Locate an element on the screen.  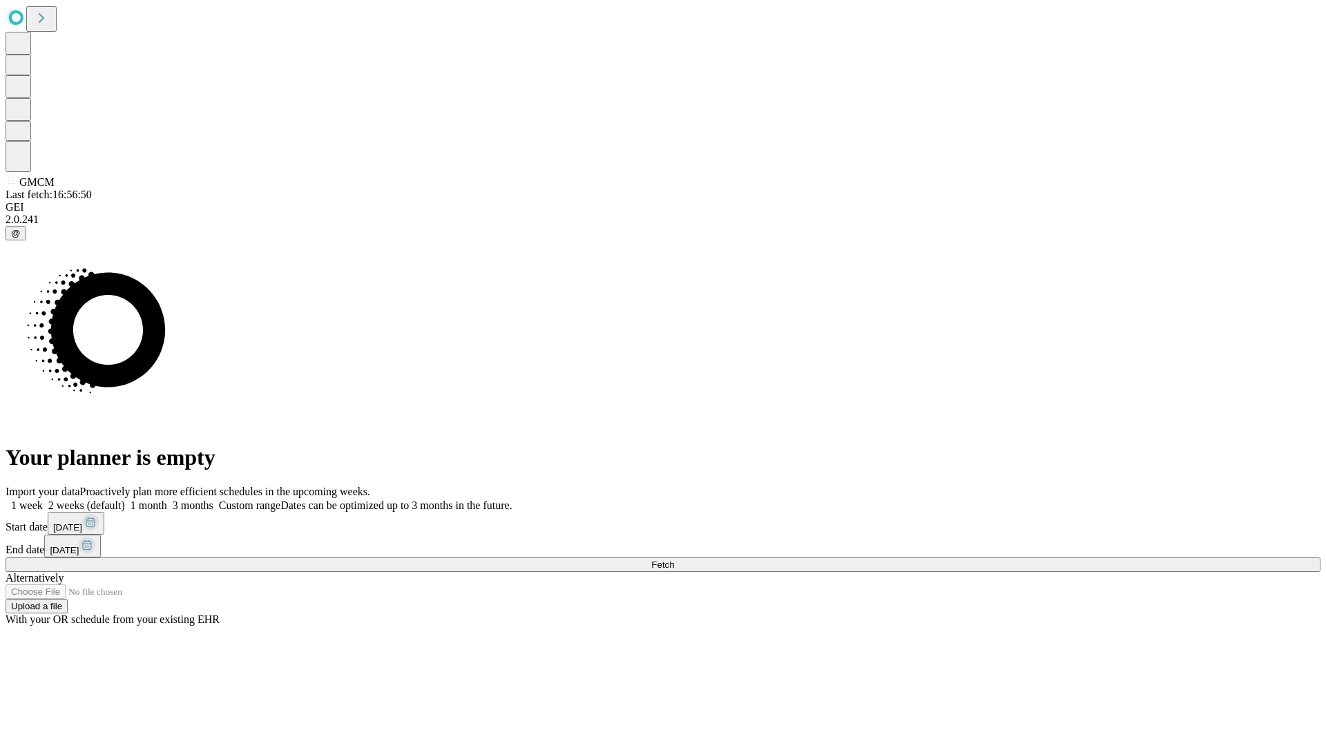
div: Start date is located at coordinates (663, 523).